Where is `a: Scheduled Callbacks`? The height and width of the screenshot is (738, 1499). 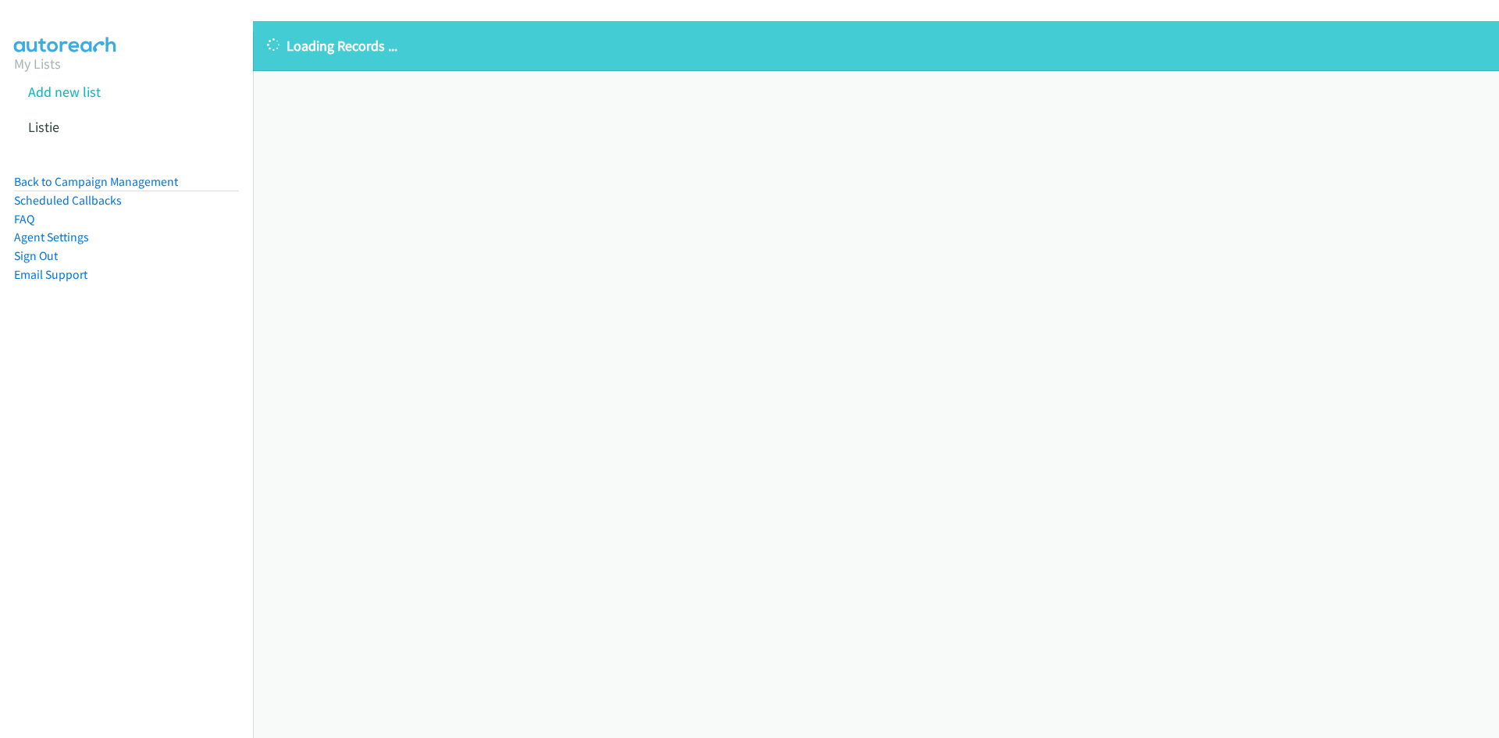 a: Scheduled Callbacks is located at coordinates (68, 200).